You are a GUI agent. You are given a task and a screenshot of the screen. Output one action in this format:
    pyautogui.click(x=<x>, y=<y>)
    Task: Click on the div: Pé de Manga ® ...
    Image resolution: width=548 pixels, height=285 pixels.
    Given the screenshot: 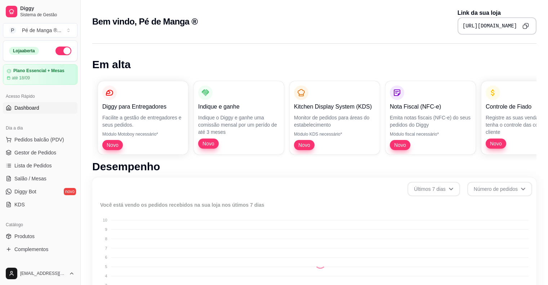 What is the action you would take?
    pyautogui.click(x=41, y=30)
    